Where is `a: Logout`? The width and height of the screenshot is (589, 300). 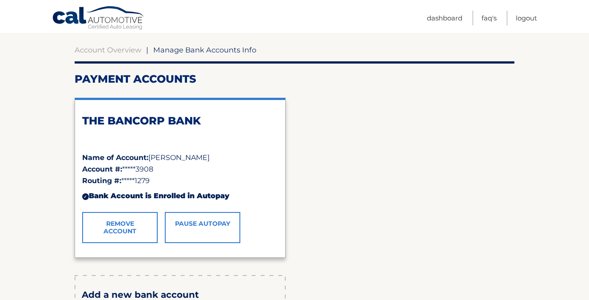
a: Logout is located at coordinates (526, 18).